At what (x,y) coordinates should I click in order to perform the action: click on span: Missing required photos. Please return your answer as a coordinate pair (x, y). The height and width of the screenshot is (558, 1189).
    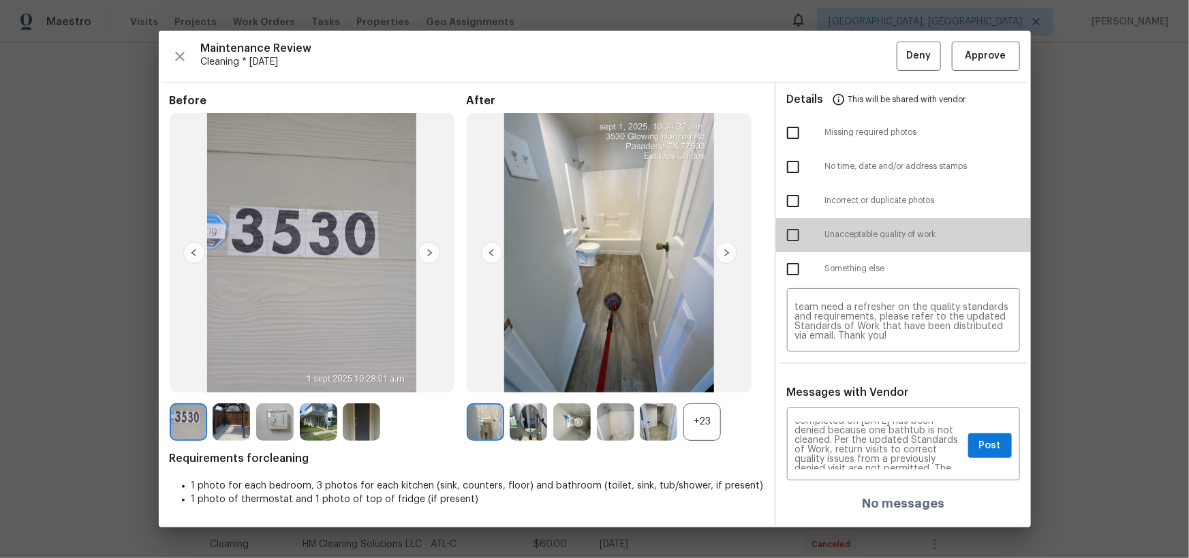
    Looking at the image, I should click on (922, 132).